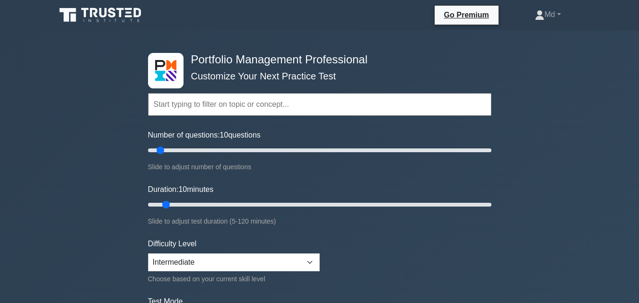 This screenshot has width=639, height=303. Describe the element at coordinates (316, 60) in the screenshot. I see `h4: Portfolio Management Professional` at that location.